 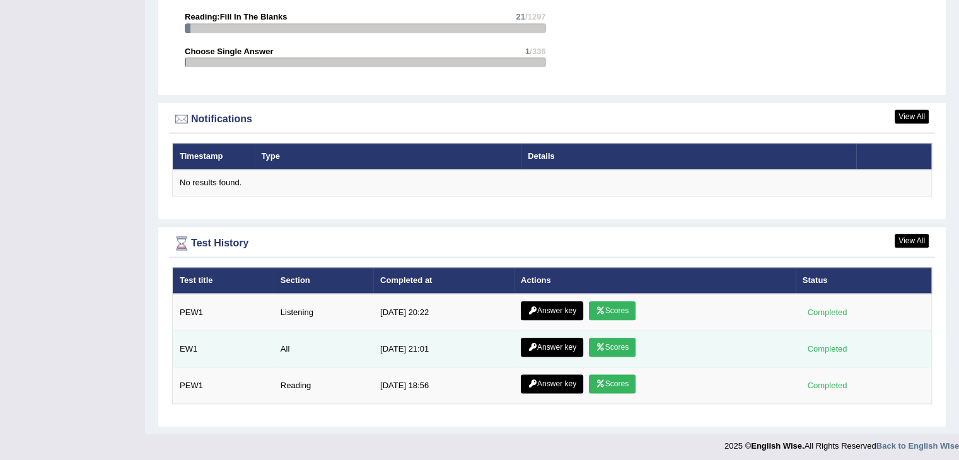 What do you see at coordinates (552, 183) in the screenshot?
I see `div: No results found.` at bounding box center [552, 183].